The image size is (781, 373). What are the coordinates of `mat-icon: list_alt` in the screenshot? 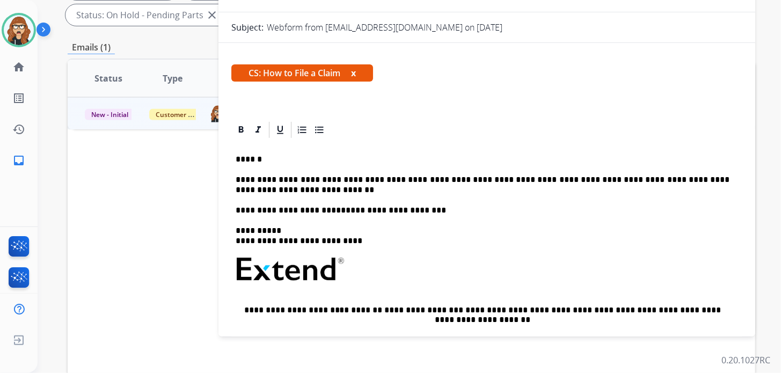 It's located at (19, 98).